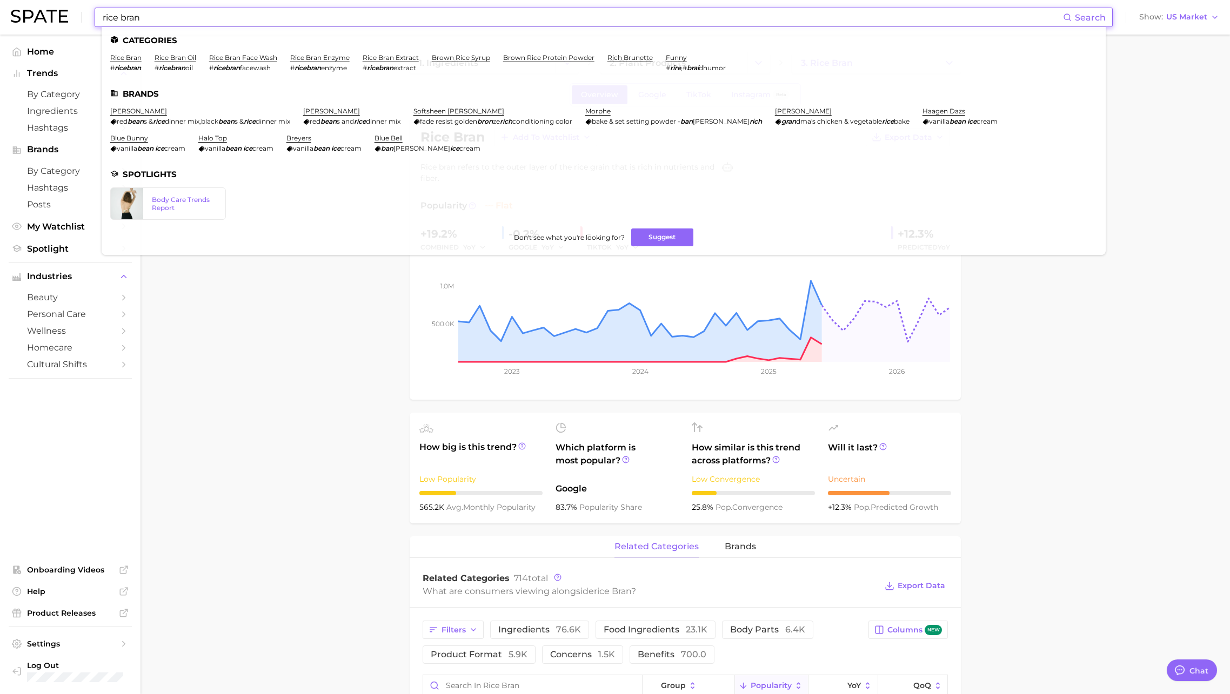 Image resolution: width=1230 pixels, height=694 pixels. What do you see at coordinates (70, 171) in the screenshot?
I see `a: by Category` at bounding box center [70, 171].